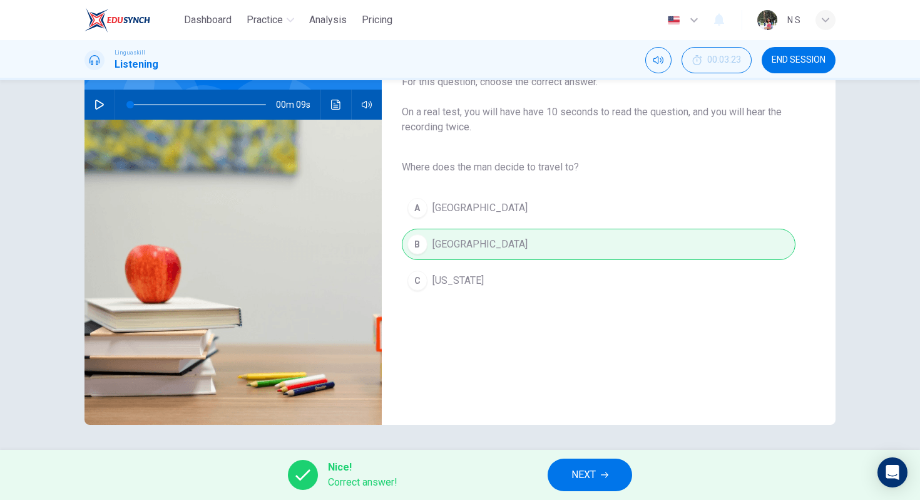 The height and width of the screenshot is (500, 920). What do you see at coordinates (583, 475) in the screenshot?
I see `span: NEXT` at bounding box center [583, 475].